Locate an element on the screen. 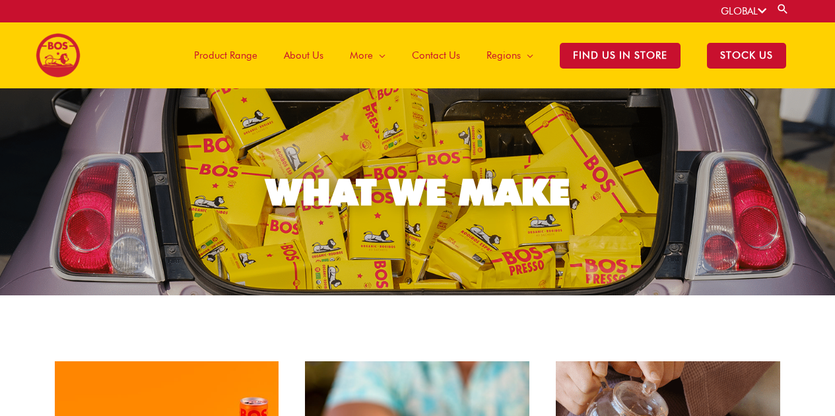 The width and height of the screenshot is (835, 416). span: Product Range is located at coordinates (226, 55).